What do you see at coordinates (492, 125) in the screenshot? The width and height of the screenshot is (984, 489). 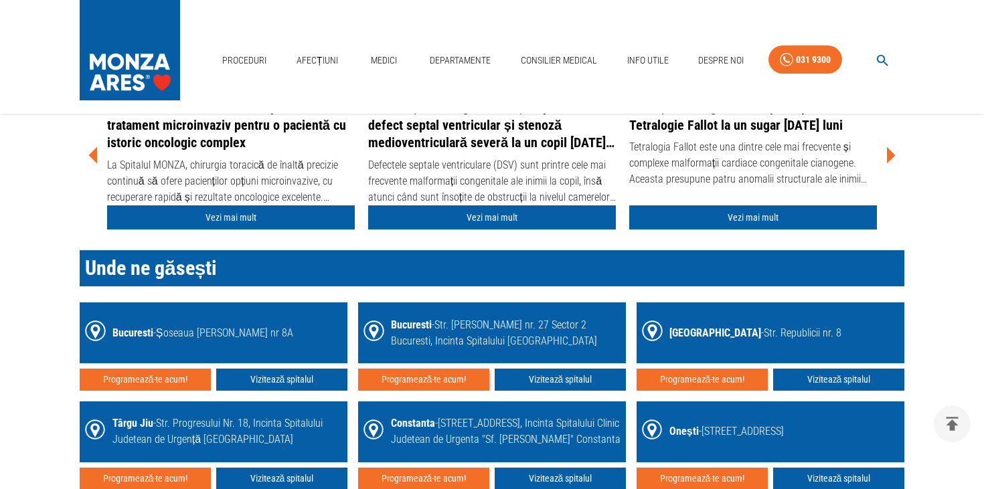 I see `a: Intervenție chirurgicală reușită pentru defect septal ventricular și stenoză medioventriculară se...` at bounding box center [492, 125].